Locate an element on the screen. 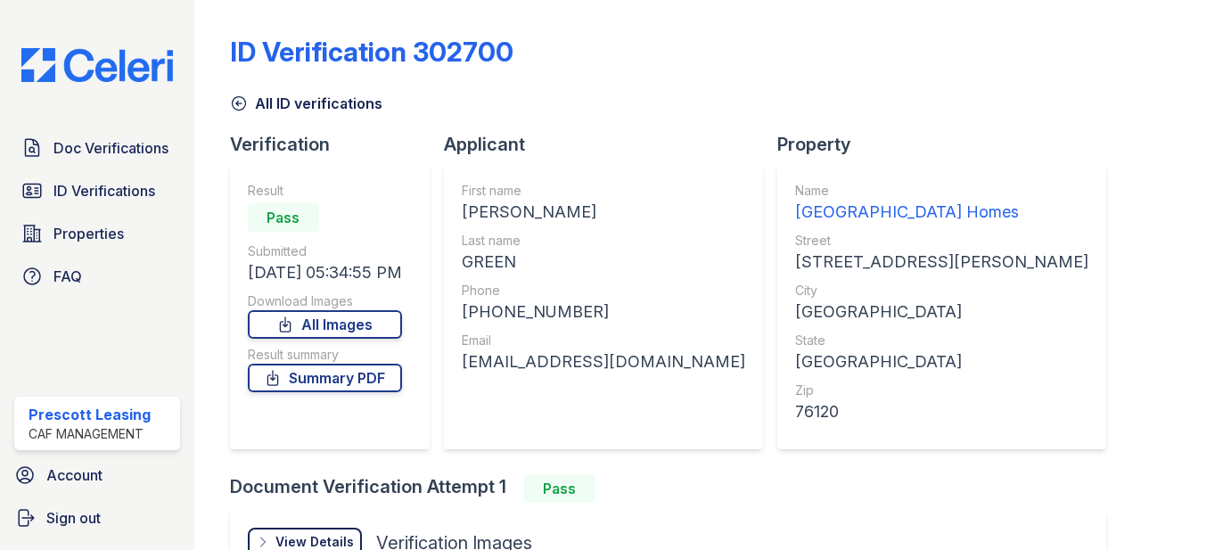  div: Result is located at coordinates (325, 191).